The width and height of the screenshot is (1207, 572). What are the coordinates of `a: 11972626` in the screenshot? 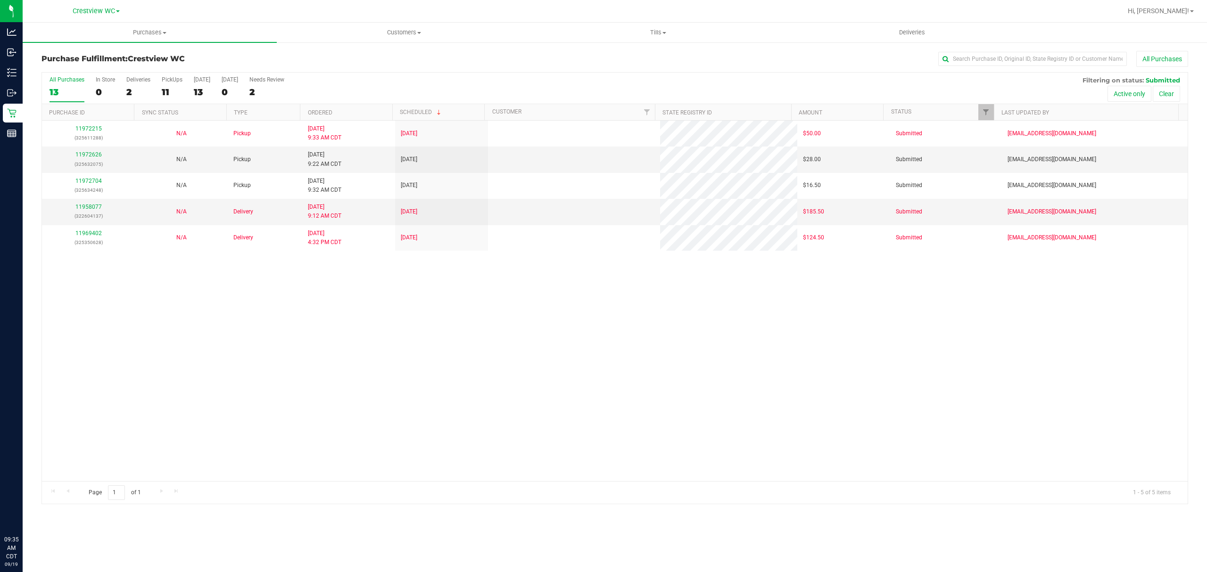 It's located at (89, 155).